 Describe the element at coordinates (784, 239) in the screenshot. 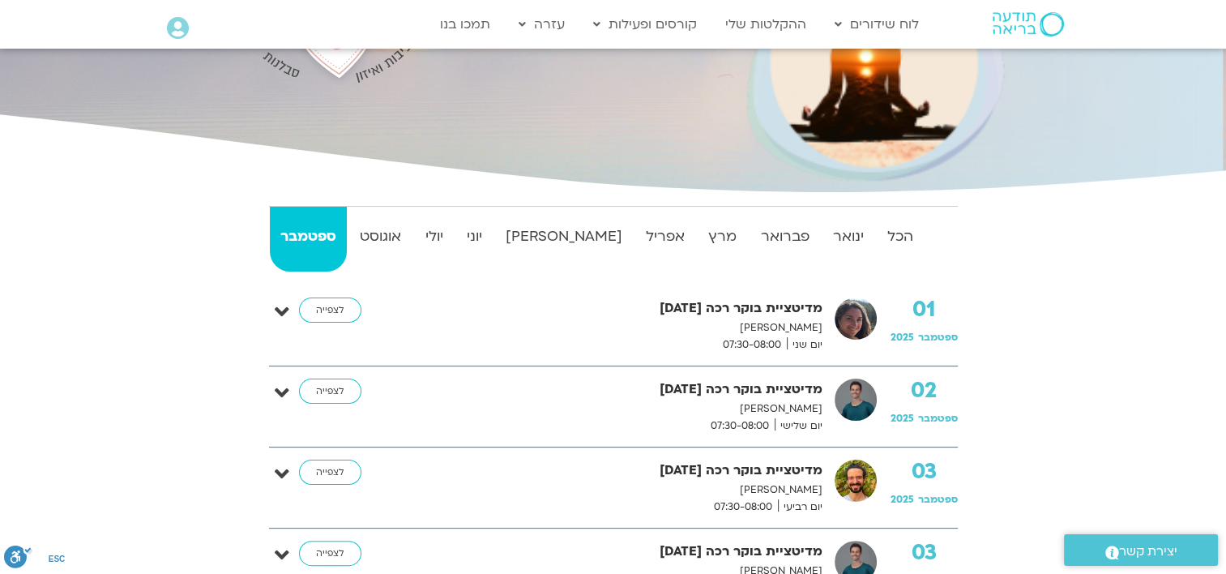

I see `a: פברואר` at that location.